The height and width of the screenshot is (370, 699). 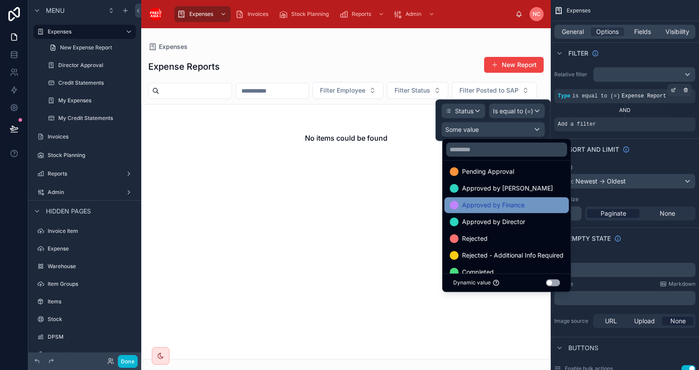 I want to click on span: URL, so click(x=611, y=321).